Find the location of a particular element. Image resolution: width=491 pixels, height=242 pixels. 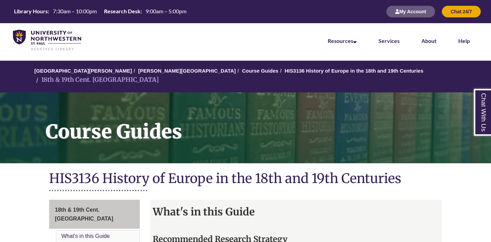

a: Hours Today is located at coordinates (100, 12).